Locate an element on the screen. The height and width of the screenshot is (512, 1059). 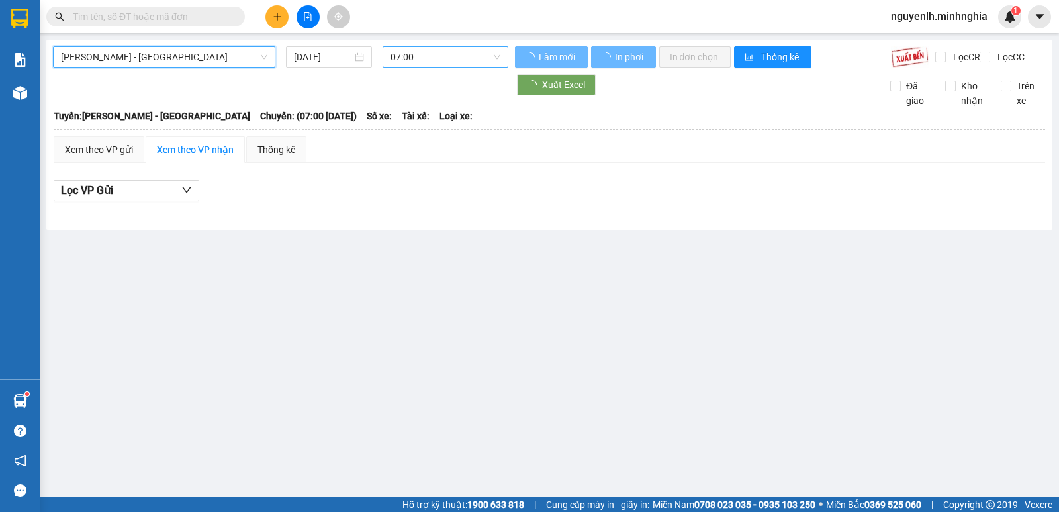
span: 07:00 is located at coordinates (445, 57).